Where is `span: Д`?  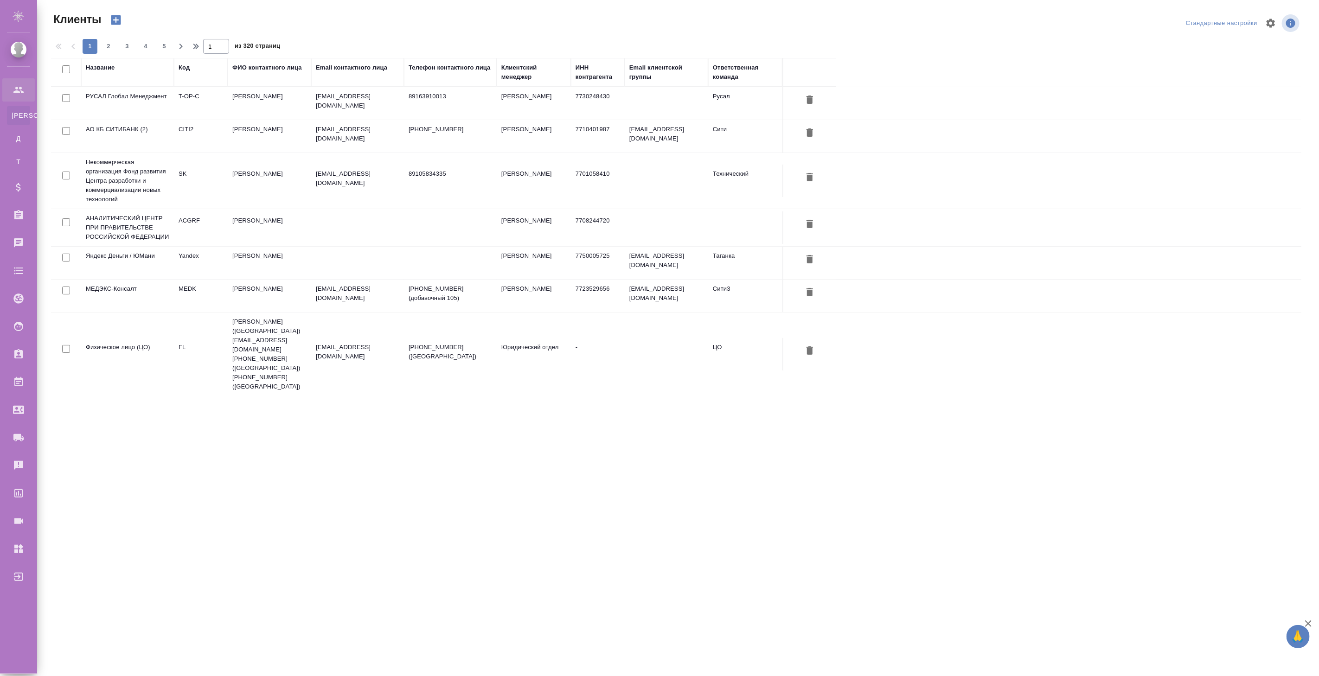
span: Д is located at coordinates (19, 139).